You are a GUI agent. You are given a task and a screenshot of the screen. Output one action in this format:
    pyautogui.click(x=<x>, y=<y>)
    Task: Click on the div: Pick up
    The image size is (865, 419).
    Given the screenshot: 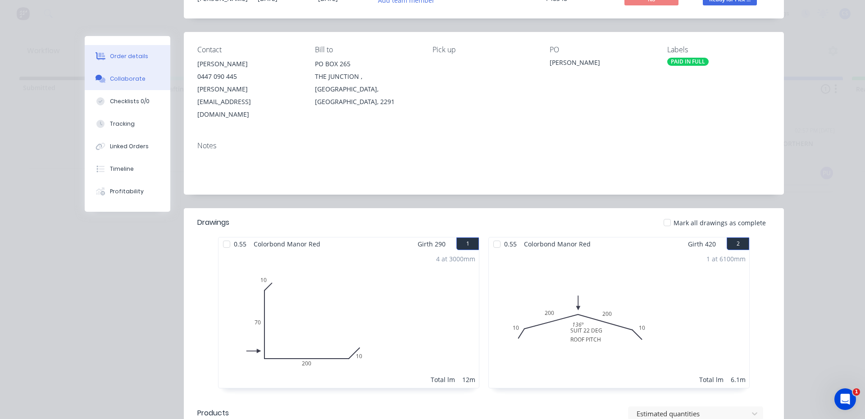 What is the action you would take?
    pyautogui.click(x=484, y=50)
    